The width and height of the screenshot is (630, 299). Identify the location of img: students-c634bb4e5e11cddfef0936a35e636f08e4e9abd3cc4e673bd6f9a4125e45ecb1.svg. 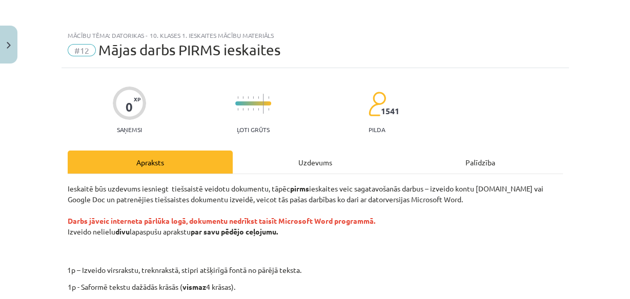
(377, 104).